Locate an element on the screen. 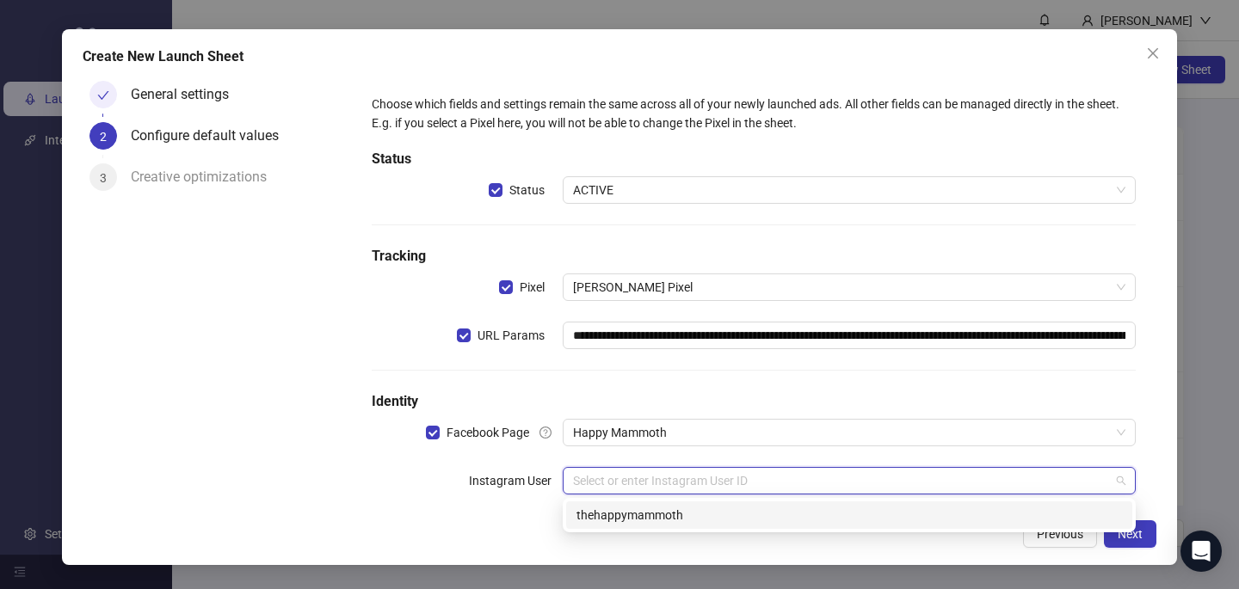 This screenshot has width=1239, height=589. span: question-circle is located at coordinates (545, 433).